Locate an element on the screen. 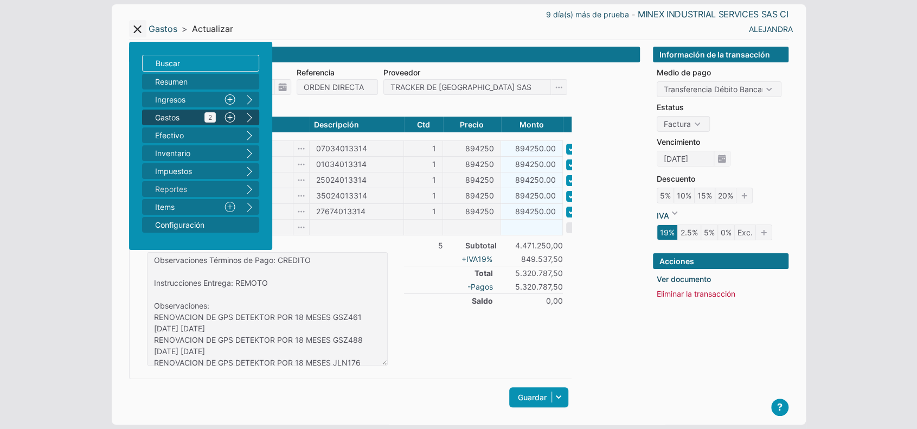  i: 15% is located at coordinates (705, 195).